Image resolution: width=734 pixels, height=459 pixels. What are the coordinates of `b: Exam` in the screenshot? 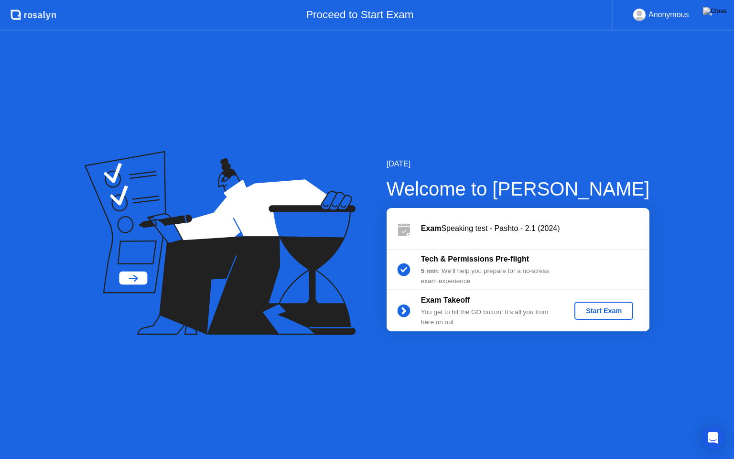 It's located at (431, 228).